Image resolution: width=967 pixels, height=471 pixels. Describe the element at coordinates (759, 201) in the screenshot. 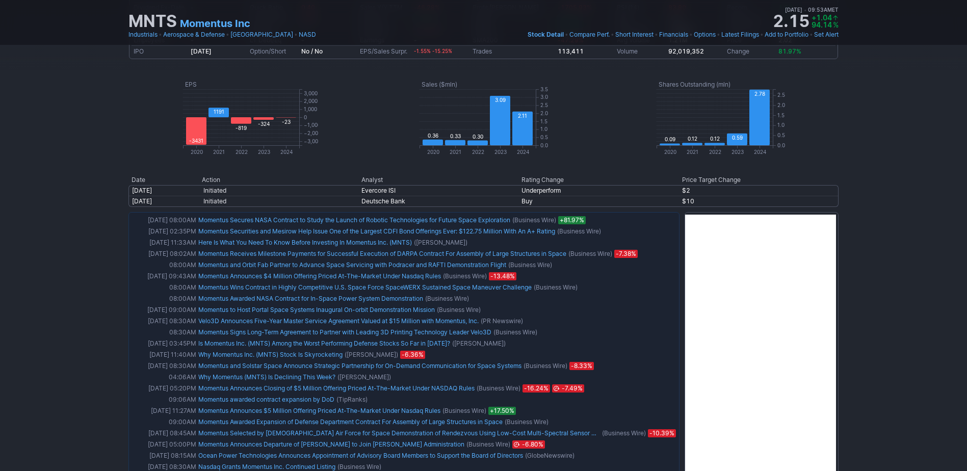

I see `td: $10` at that location.